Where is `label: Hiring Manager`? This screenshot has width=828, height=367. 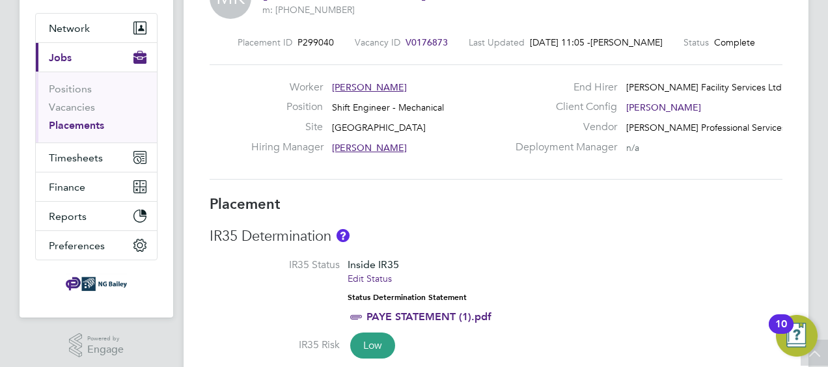
label: Hiring Manager is located at coordinates (287, 147).